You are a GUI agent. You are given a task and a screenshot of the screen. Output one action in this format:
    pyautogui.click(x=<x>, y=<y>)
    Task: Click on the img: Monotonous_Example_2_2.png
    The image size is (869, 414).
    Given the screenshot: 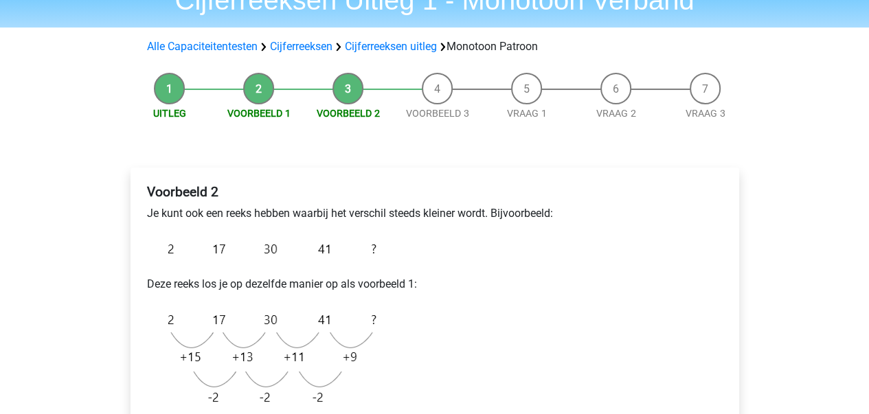 What is the action you would take?
    pyautogui.click(x=265, y=359)
    